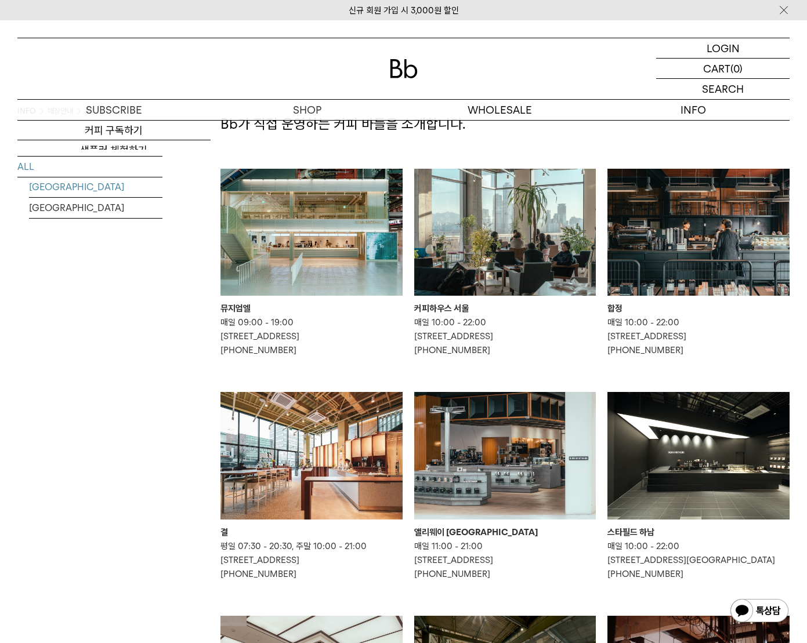 This screenshot has width=807, height=643. What do you see at coordinates (307, 110) in the screenshot?
I see `p: SHOP` at bounding box center [307, 110].